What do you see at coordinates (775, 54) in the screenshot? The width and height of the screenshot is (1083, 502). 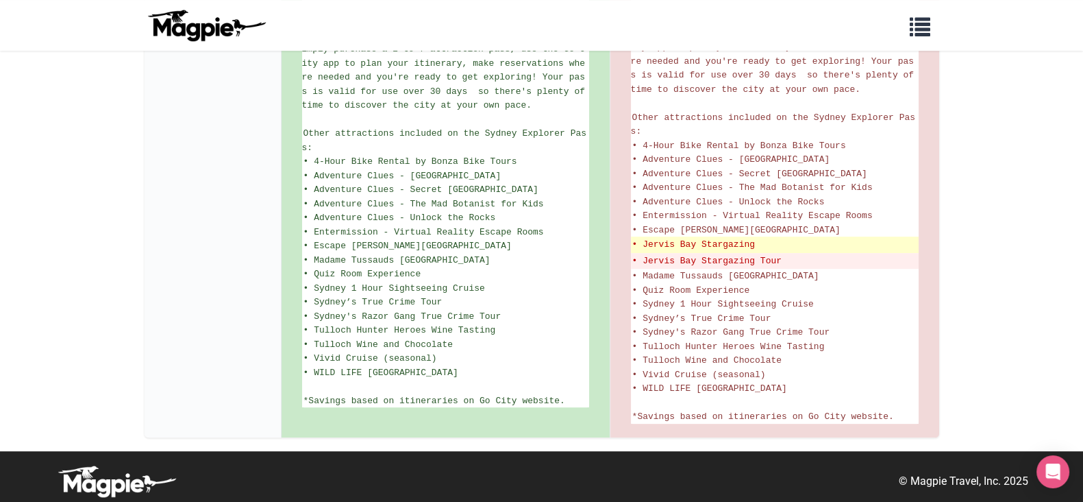 I see `span: Go City makes sightseeing flexible and hassle-free. Simply purchase a 2 to 7-attraction pass, use...` at bounding box center [775, 54].